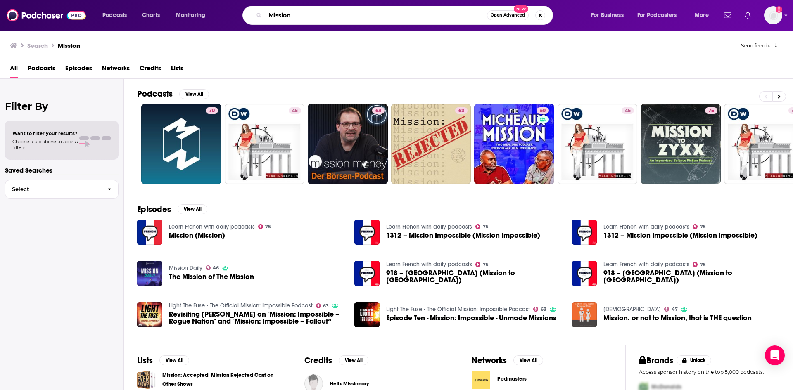  Describe the element at coordinates (116, 70) in the screenshot. I see `span: Networks` at that location.